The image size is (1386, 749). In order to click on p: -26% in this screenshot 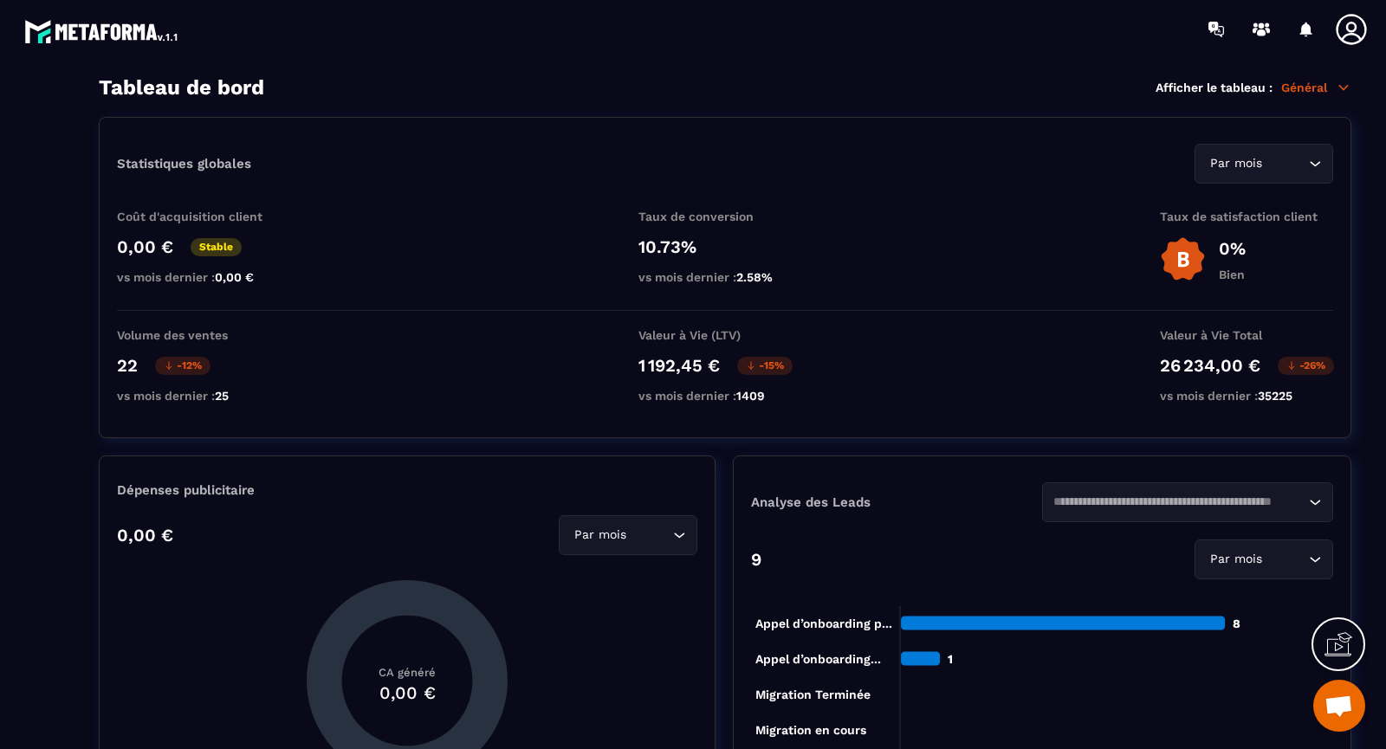, I will do `click(1305, 366)`.